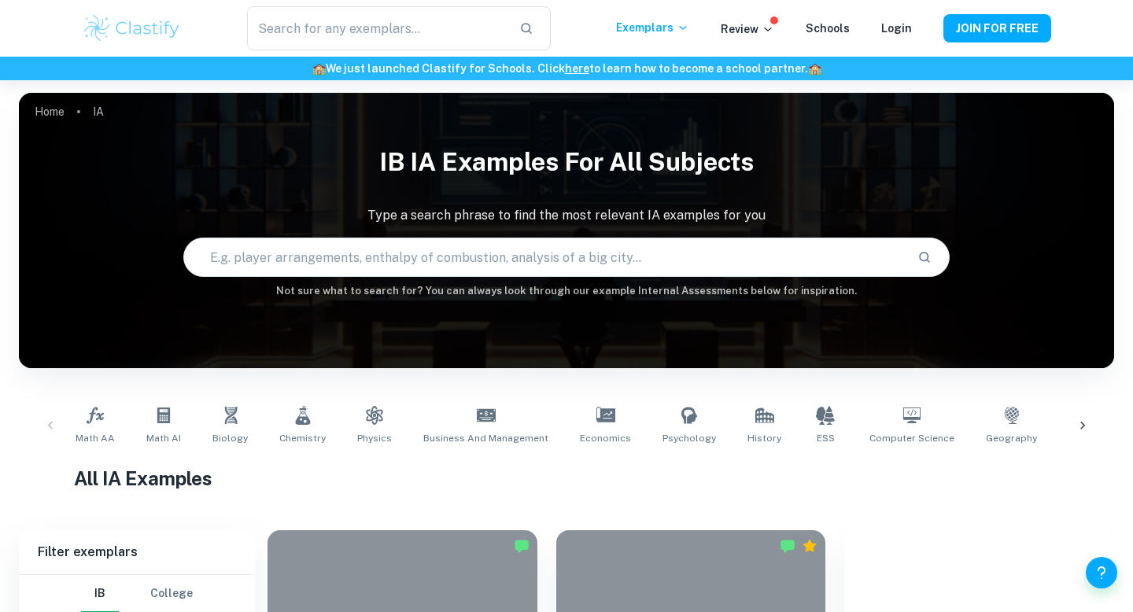 The height and width of the screenshot is (612, 1133). I want to click on span: Psychology, so click(689, 438).